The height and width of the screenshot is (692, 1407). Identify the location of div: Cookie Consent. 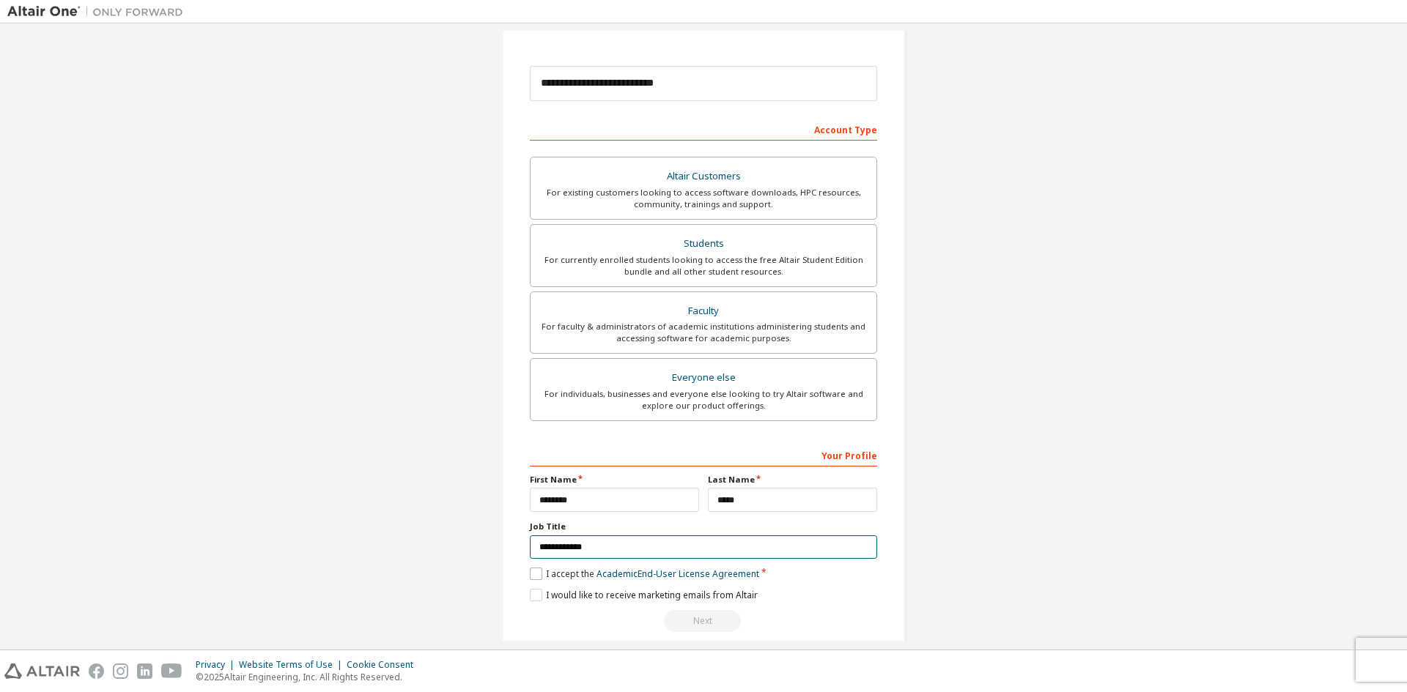
(384, 665).